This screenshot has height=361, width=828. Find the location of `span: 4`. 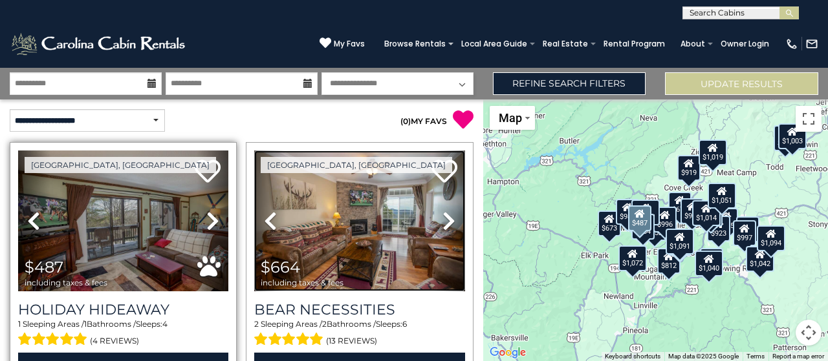

span: 4 is located at coordinates (165, 324).